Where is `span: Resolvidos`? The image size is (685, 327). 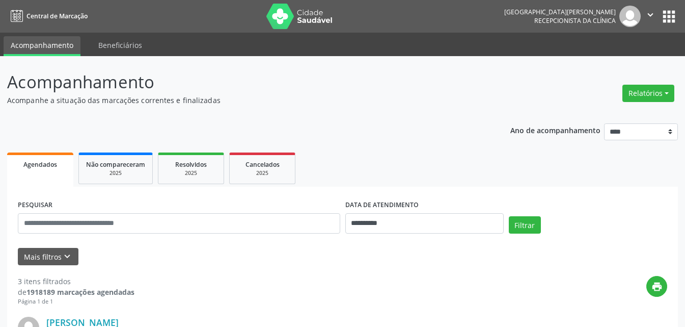 span: Resolvidos is located at coordinates (191, 164).